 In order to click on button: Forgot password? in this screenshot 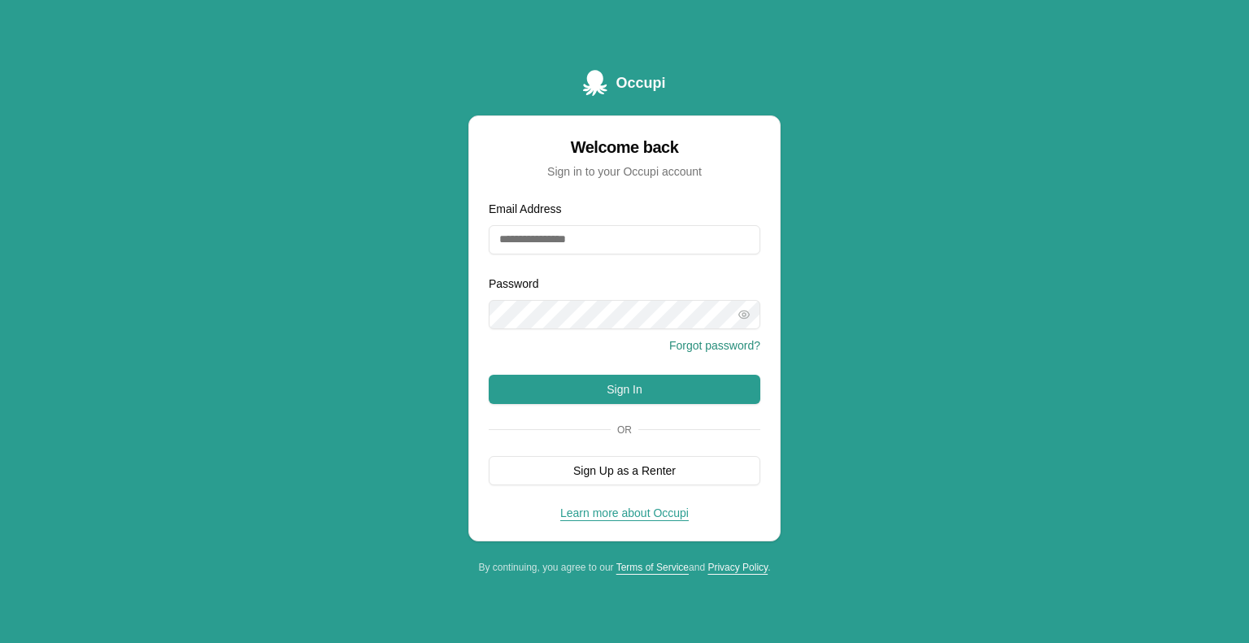, I will do `click(715, 346)`.